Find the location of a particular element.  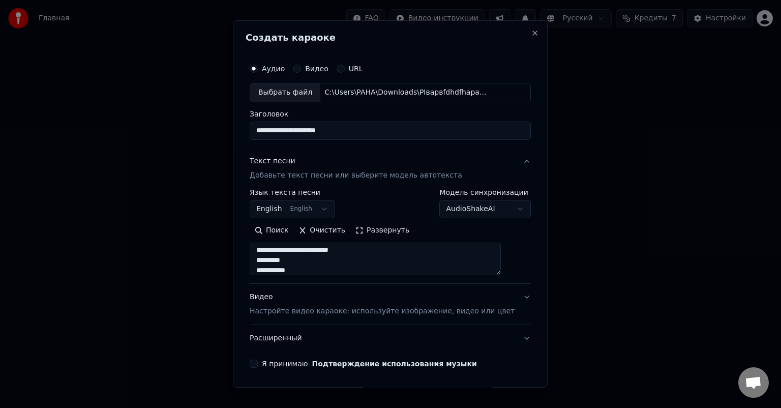

div: Видео is located at coordinates (382, 304).